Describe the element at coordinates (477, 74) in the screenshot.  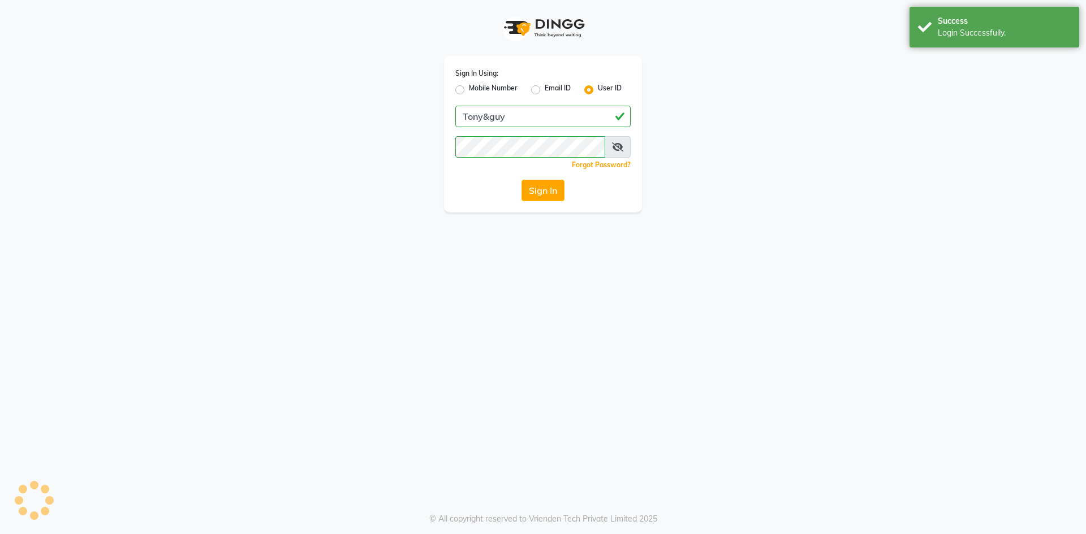
I see `label: Sign In Using:` at that location.